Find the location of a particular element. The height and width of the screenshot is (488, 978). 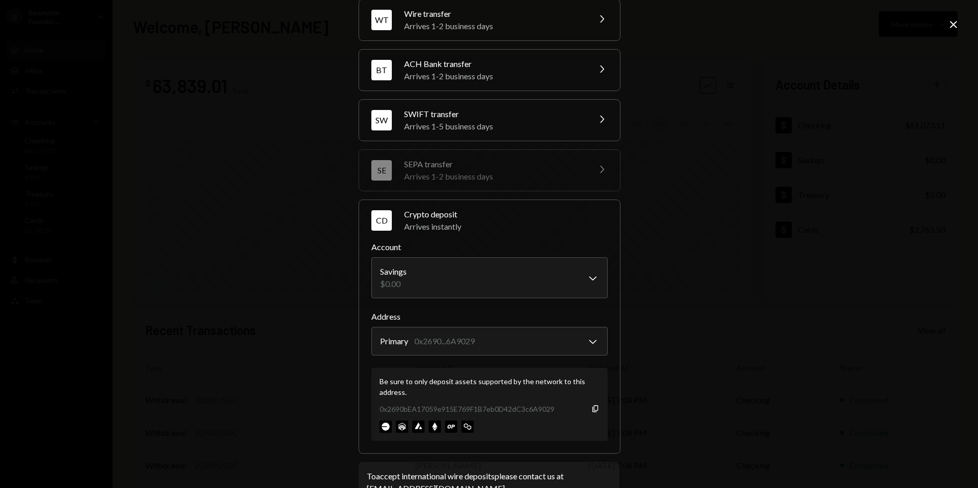

button: BTACH Bank transferArrives 1-2 business days is located at coordinates (490, 70).